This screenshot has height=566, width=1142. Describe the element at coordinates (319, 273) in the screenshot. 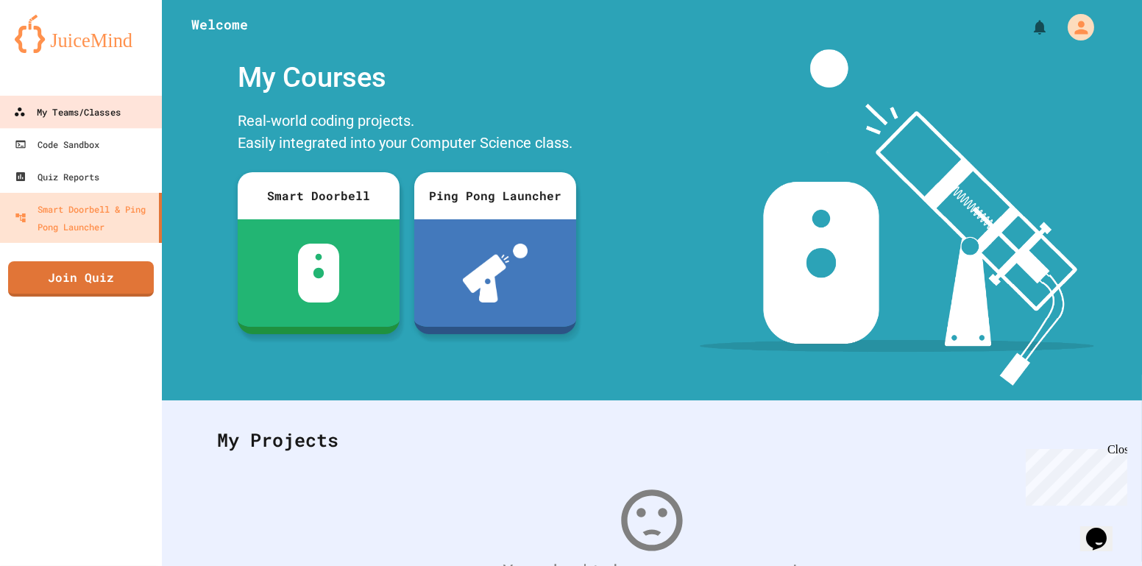

I see `img: sdb-white.svg` at that location.